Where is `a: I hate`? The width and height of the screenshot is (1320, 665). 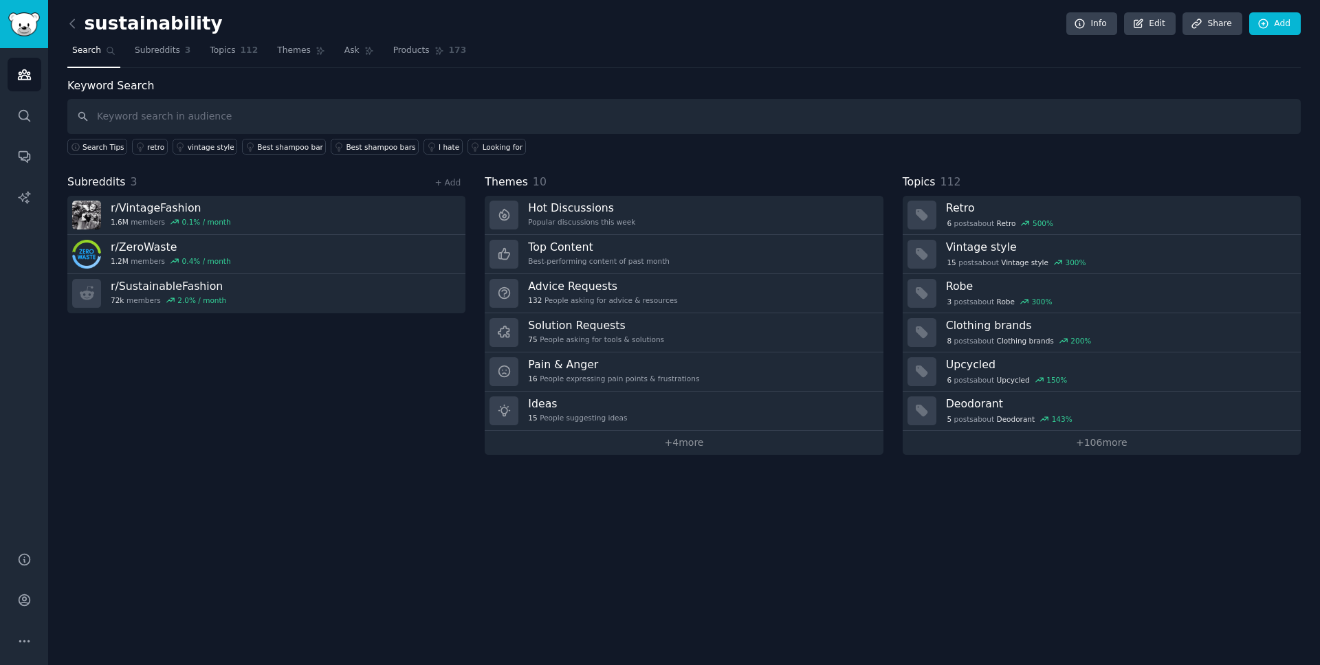
a: I hate is located at coordinates (443, 146).